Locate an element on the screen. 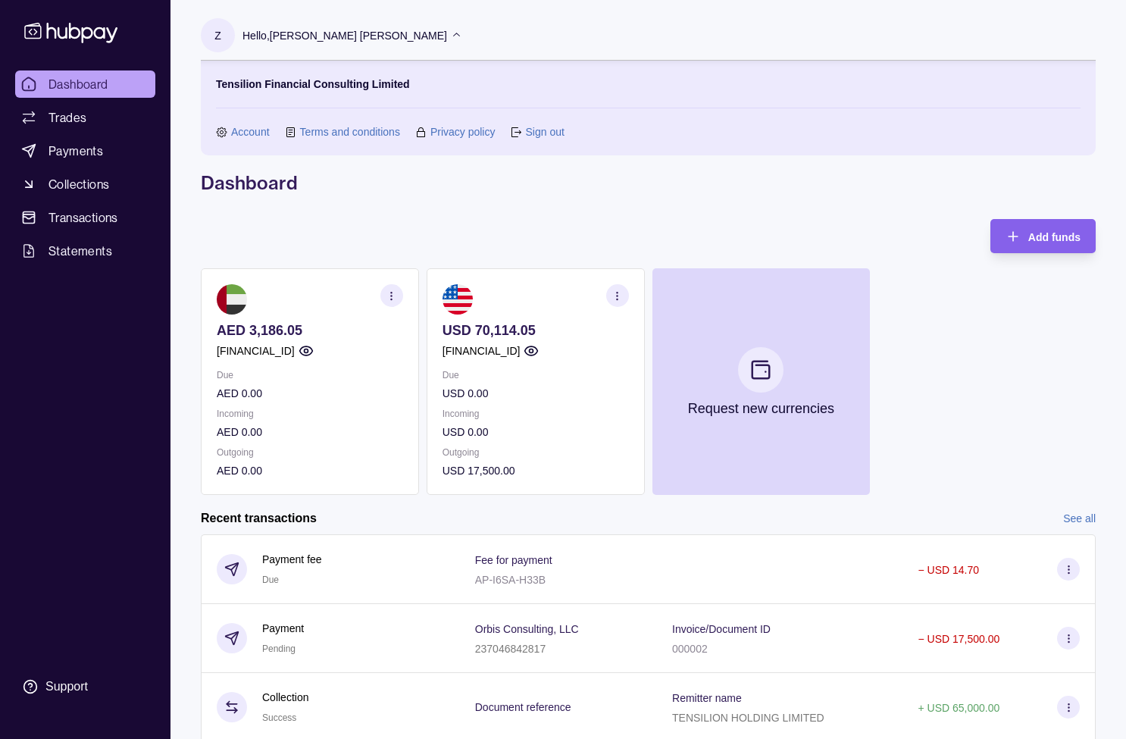 This screenshot has width=1126, height=739. button: Add funds is located at coordinates (1042, 236).